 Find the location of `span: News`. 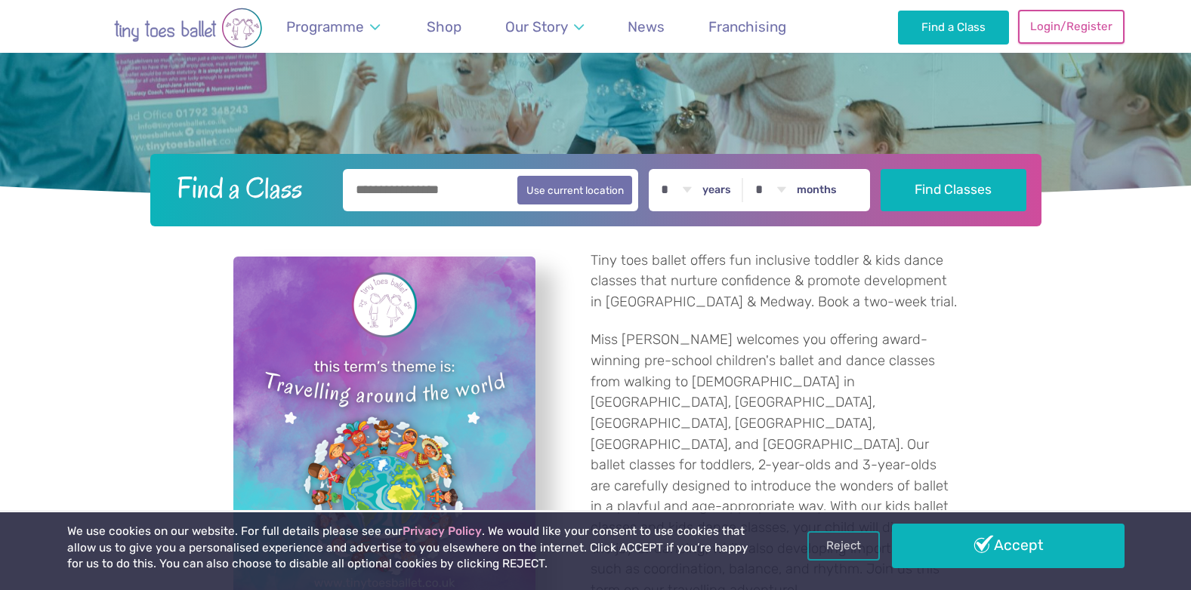

span: News is located at coordinates (646, 26).